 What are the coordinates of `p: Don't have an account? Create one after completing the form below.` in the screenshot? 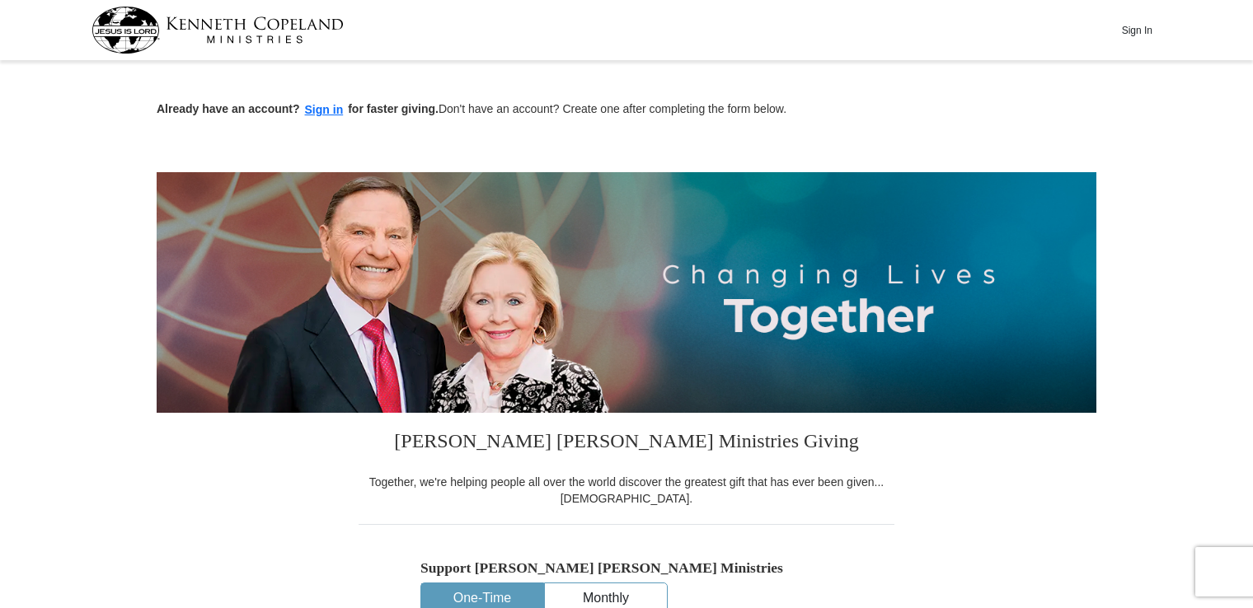 It's located at (627, 110).